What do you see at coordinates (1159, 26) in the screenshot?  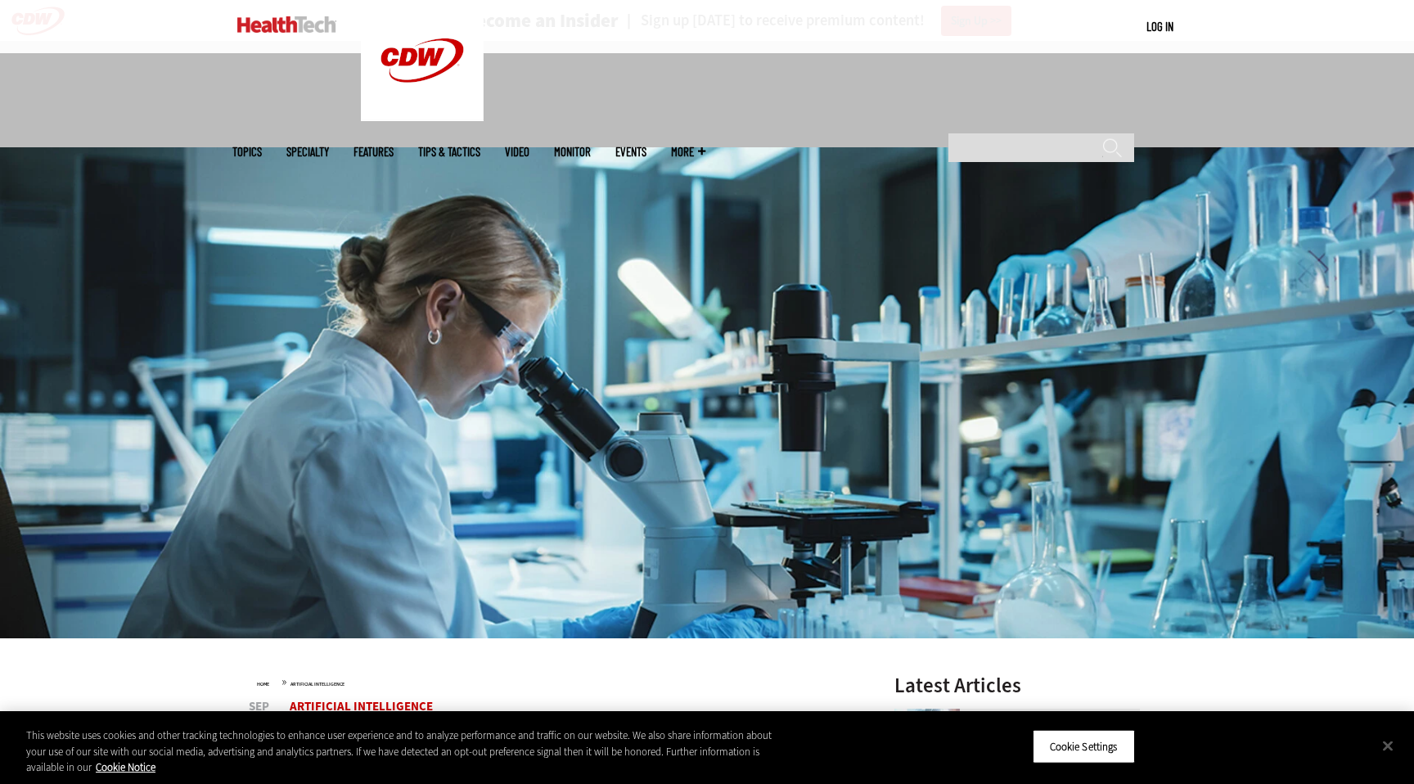 I see `a: Log in` at bounding box center [1159, 26].